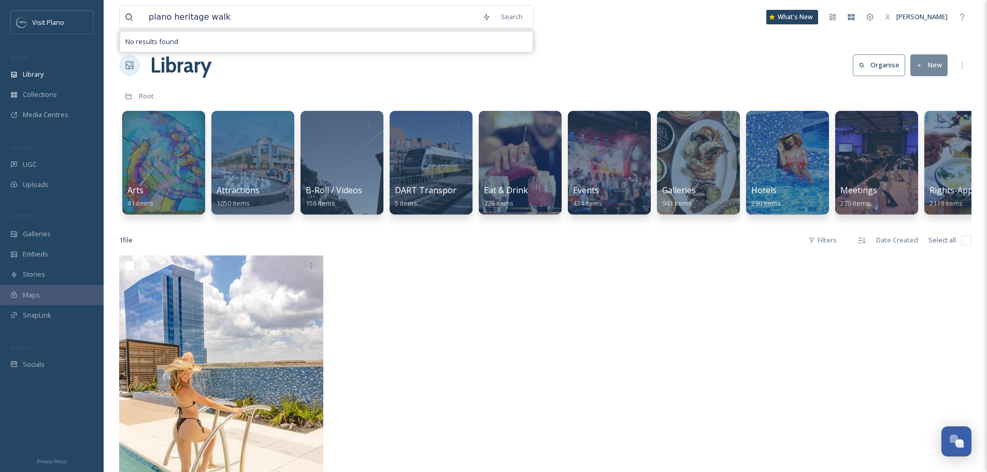  What do you see at coordinates (238, 190) in the screenshot?
I see `span: Attractions` at bounding box center [238, 190].